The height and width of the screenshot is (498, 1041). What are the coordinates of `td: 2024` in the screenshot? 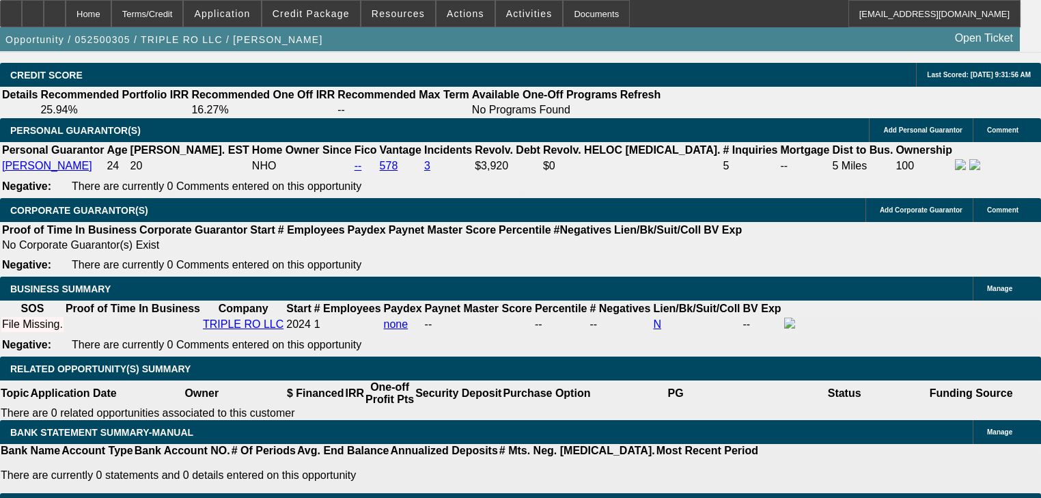 It's located at (299, 325).